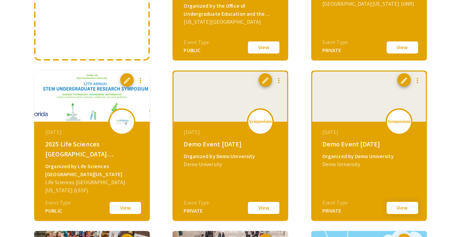 The height and width of the screenshot is (237, 461). Describe the element at coordinates (122, 122) in the screenshot. I see `img: lssfsymposium2025_eventLogo_bcd7ce_.png` at that location.